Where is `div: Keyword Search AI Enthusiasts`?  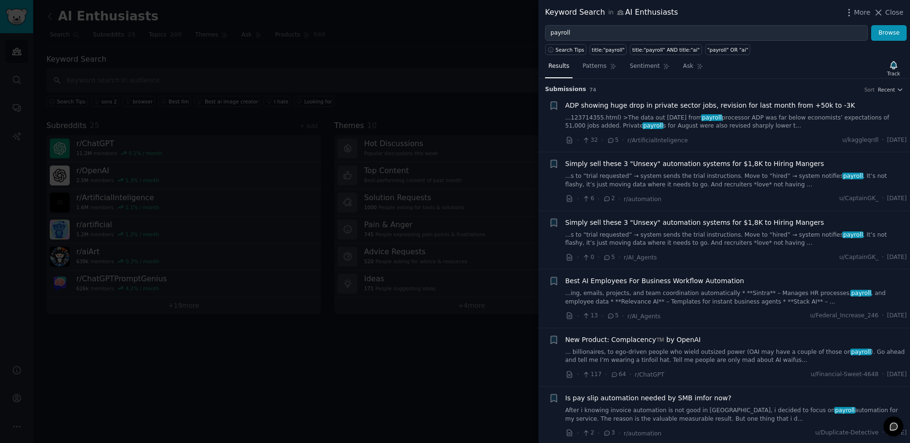 div: Keyword Search AI Enthusiasts is located at coordinates (612, 12).